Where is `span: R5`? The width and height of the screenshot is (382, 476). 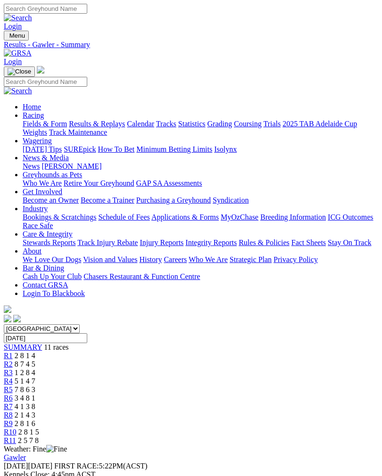 span: R5 is located at coordinates (8, 389).